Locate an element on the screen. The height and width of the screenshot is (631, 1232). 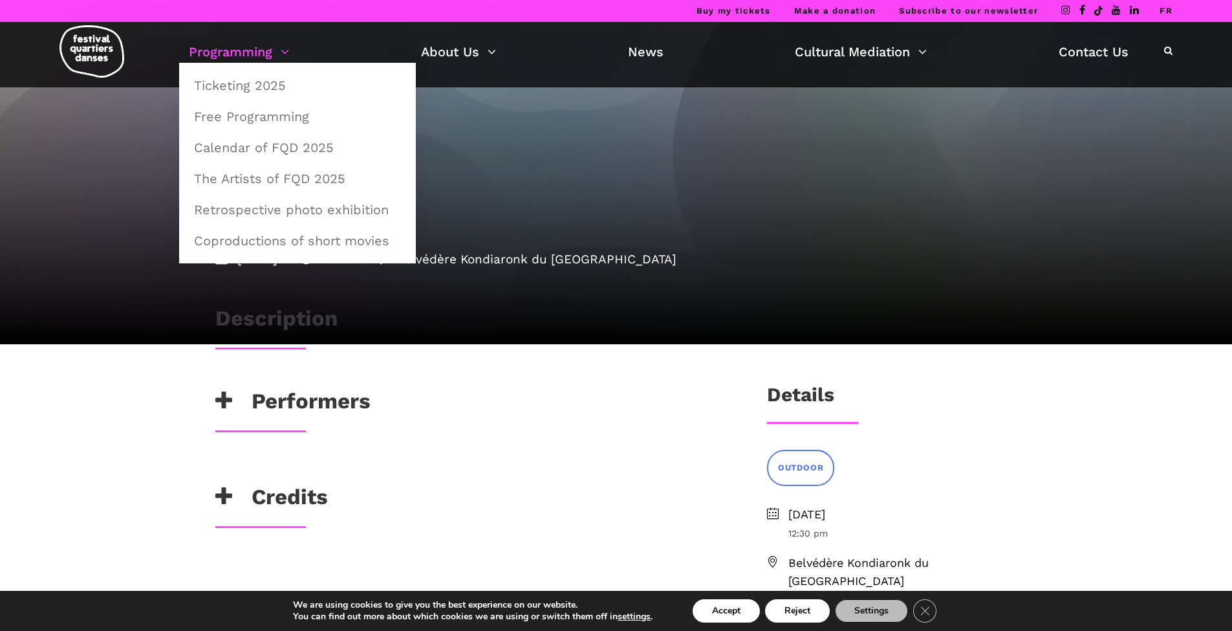
a: Ticketing 2025 is located at coordinates (298, 85).